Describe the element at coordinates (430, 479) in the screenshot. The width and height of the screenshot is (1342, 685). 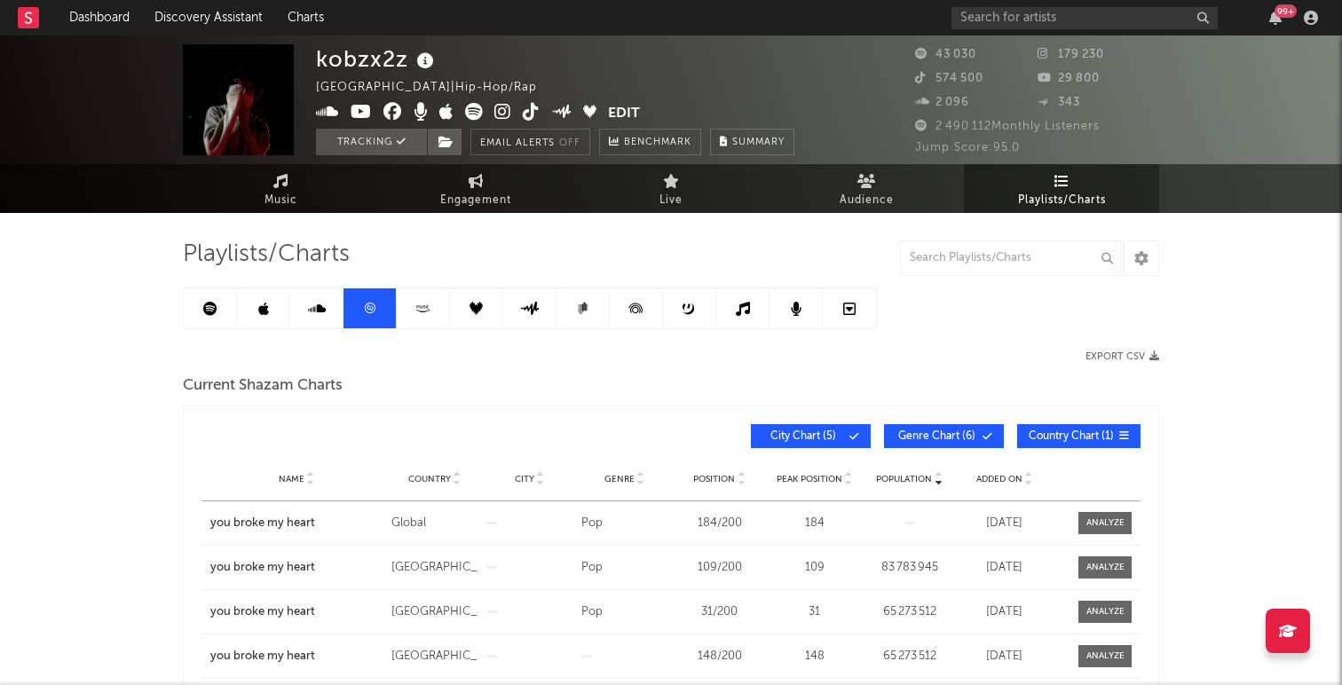
I see `span: Country` at that location.